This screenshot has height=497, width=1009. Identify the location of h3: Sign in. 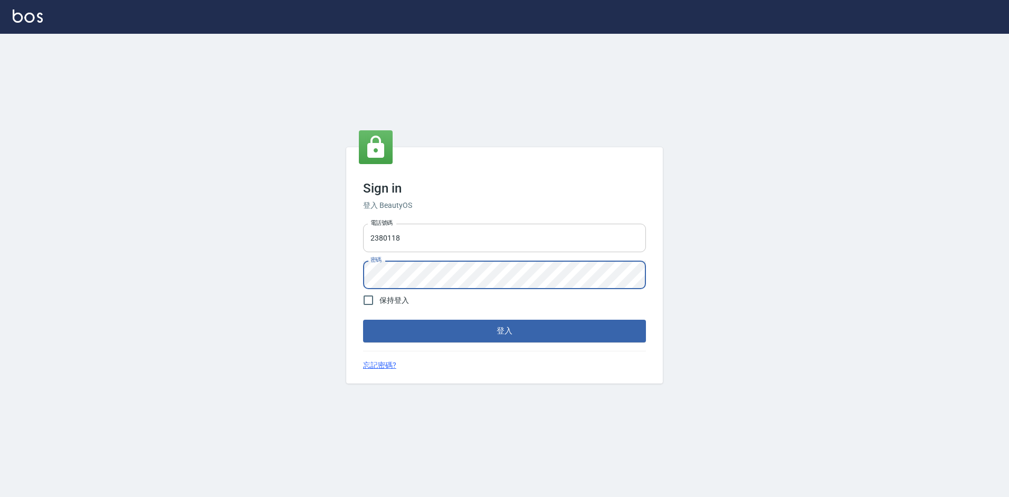
(504, 188).